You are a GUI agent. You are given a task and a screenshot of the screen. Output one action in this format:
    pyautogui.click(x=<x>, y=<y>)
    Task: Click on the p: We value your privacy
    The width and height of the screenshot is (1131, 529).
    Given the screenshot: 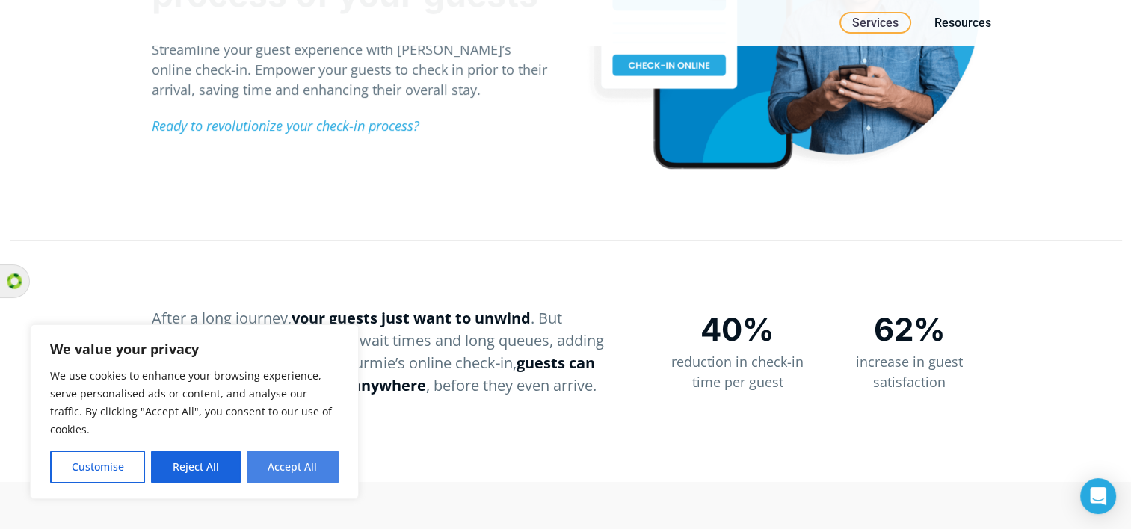 What is the action you would take?
    pyautogui.click(x=194, y=349)
    